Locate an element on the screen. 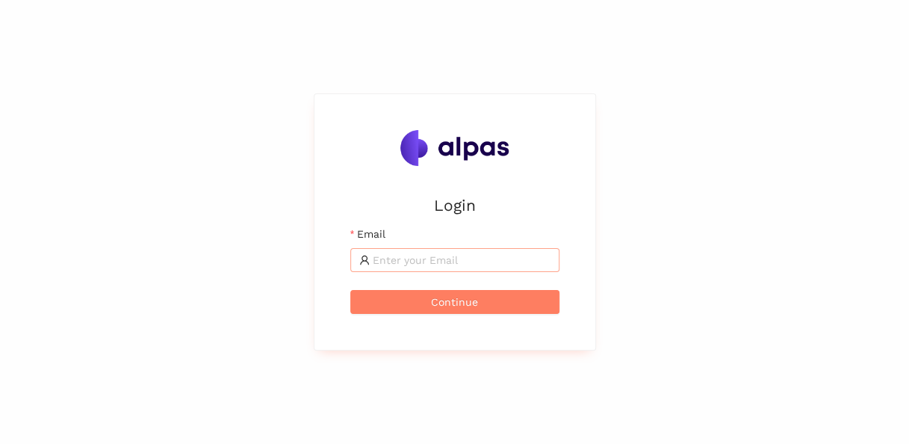  span: Continue is located at coordinates (454, 302).